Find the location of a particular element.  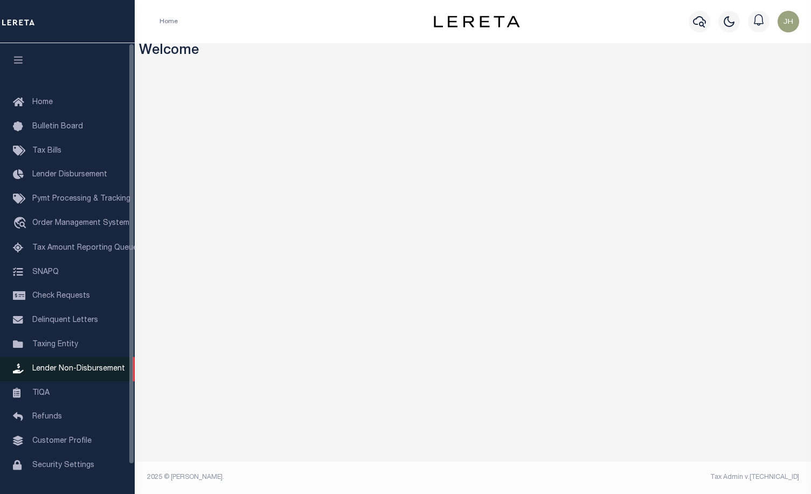

img: logo-dark.svg is located at coordinates (477, 22).